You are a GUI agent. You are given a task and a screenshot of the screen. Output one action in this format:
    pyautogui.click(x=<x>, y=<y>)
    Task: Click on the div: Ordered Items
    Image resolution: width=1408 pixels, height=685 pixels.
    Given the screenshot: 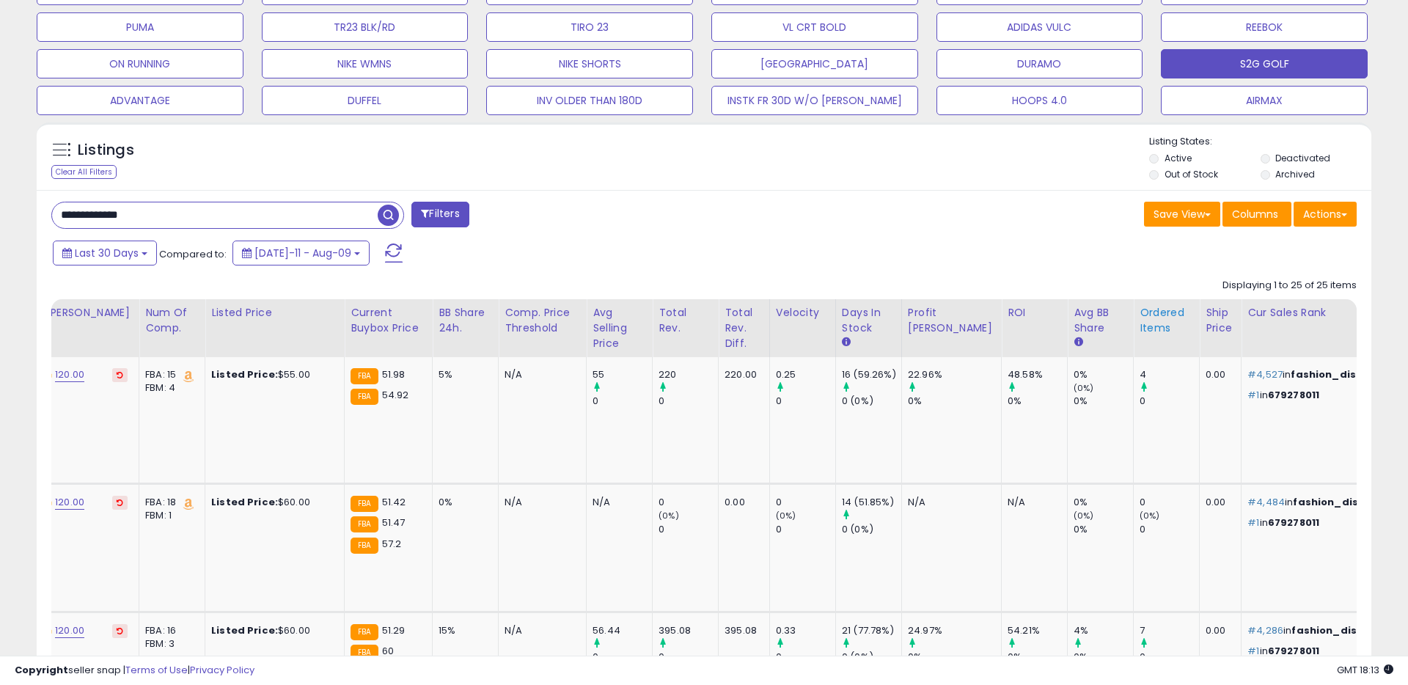 What is the action you would take?
    pyautogui.click(x=1166, y=321)
    